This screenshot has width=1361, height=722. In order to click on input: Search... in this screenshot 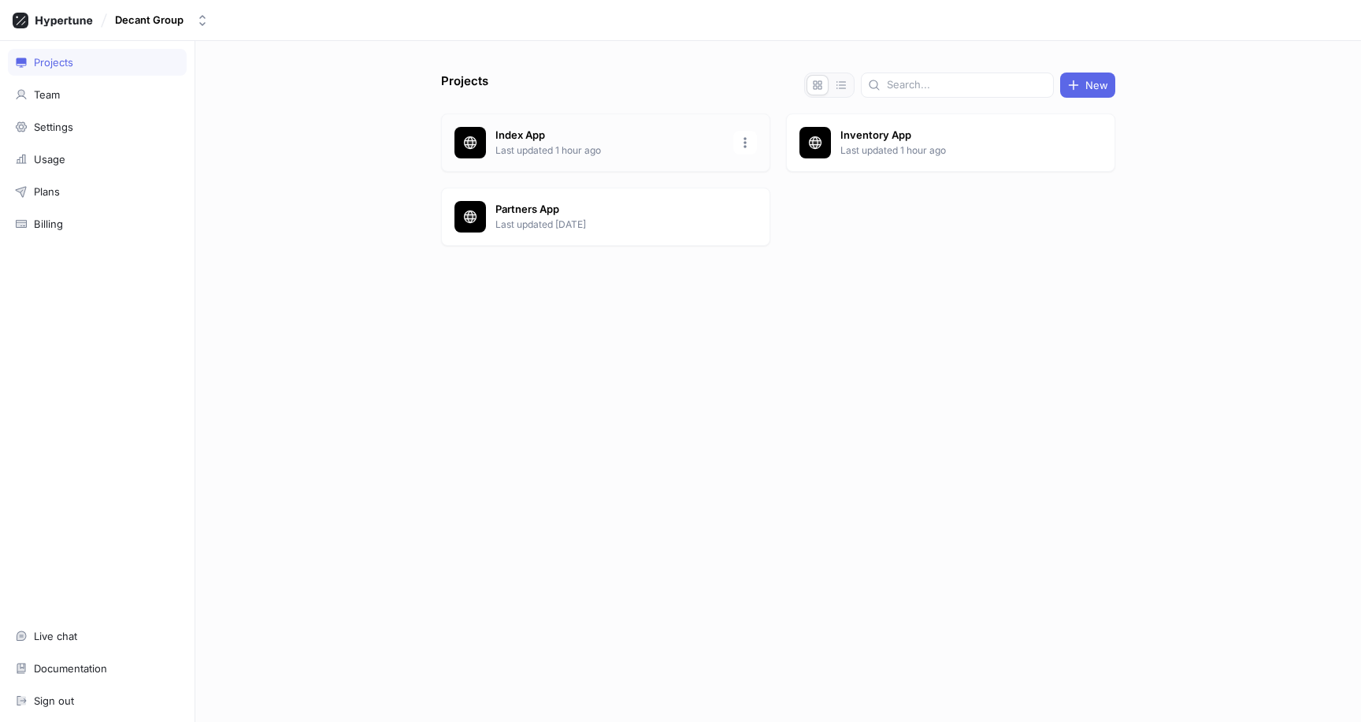, I will do `click(967, 85)`.